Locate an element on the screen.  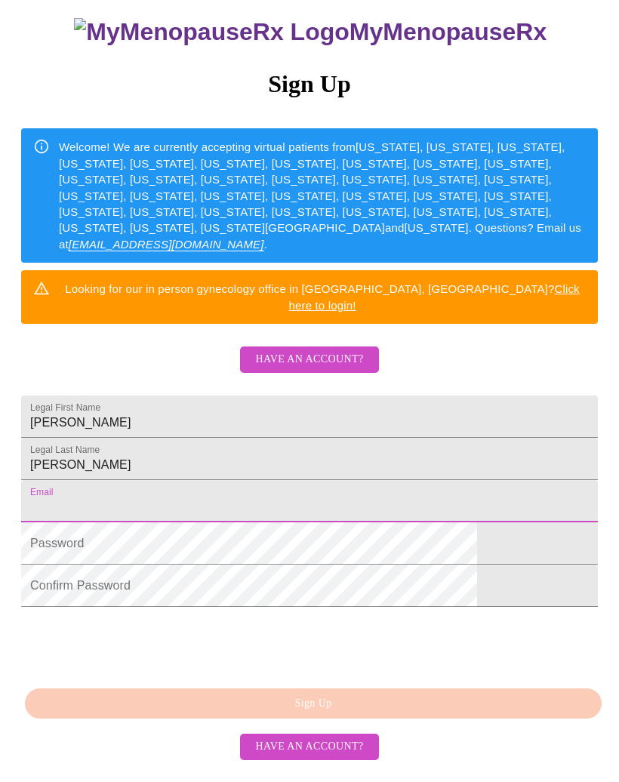
a: Click here to login! is located at coordinates (434, 297).